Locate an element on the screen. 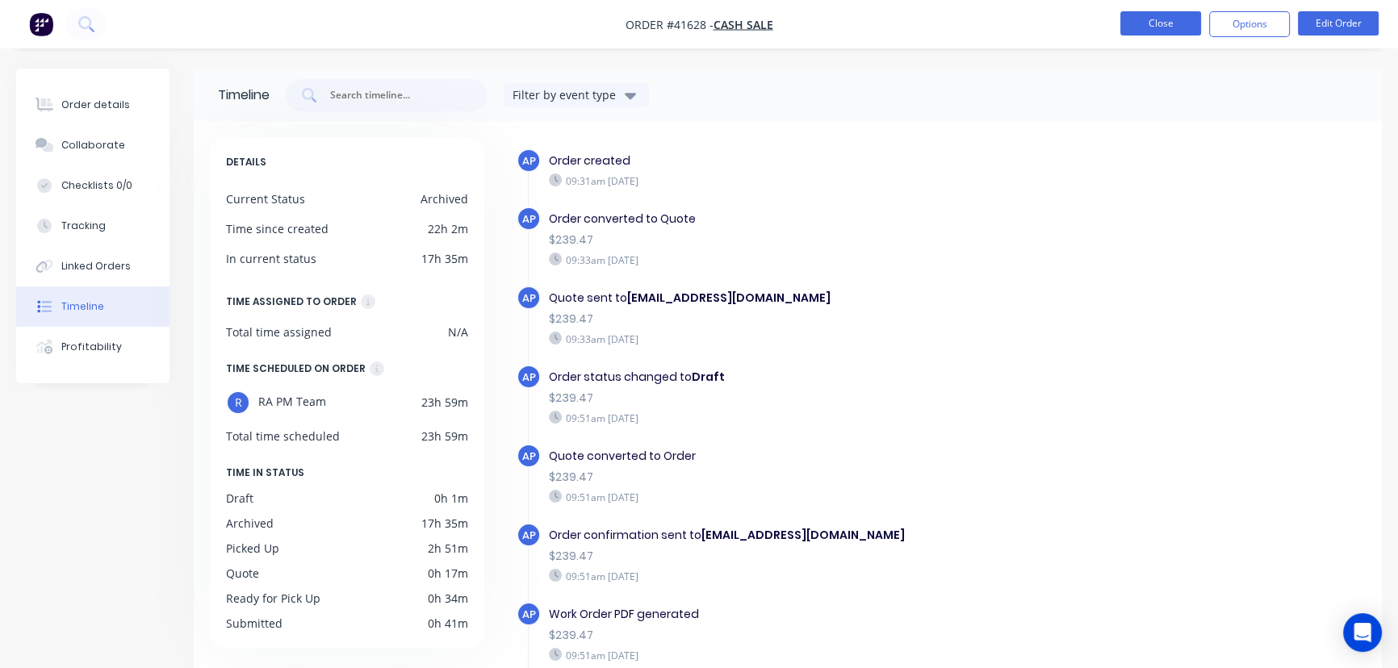 Image resolution: width=1398 pixels, height=668 pixels. div: Order converted to Quote is located at coordinates (811, 219).